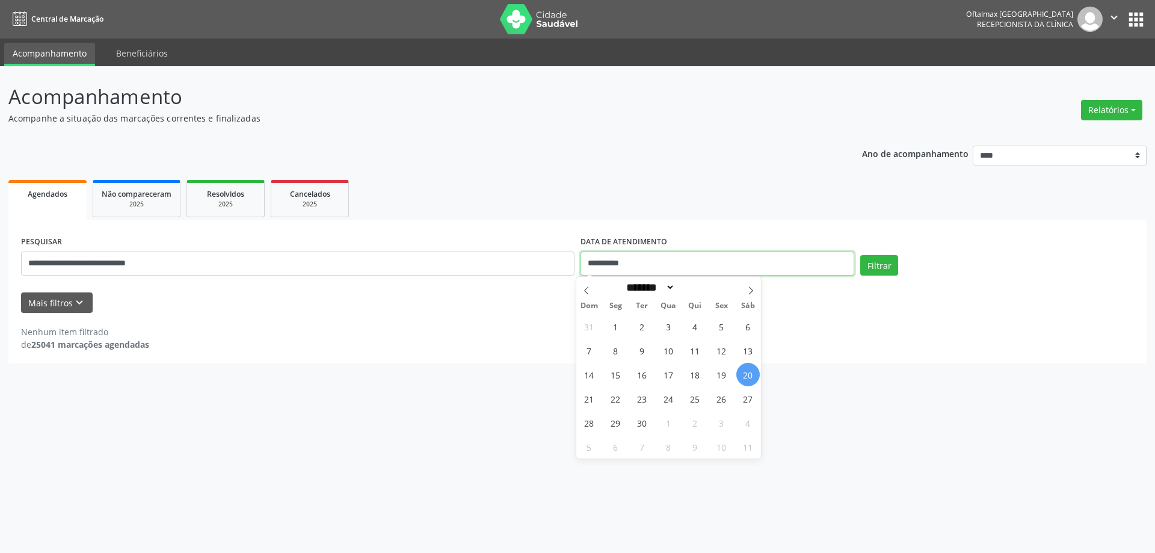 This screenshot has width=1155, height=553. Describe the element at coordinates (85, 331) in the screenshot. I see `div: Nenhum item filtrado` at that location.